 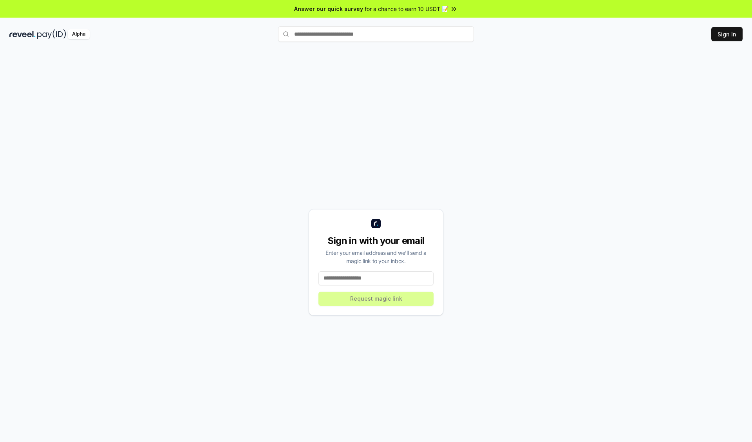 I want to click on div: Sign in with your email, so click(x=376, y=241).